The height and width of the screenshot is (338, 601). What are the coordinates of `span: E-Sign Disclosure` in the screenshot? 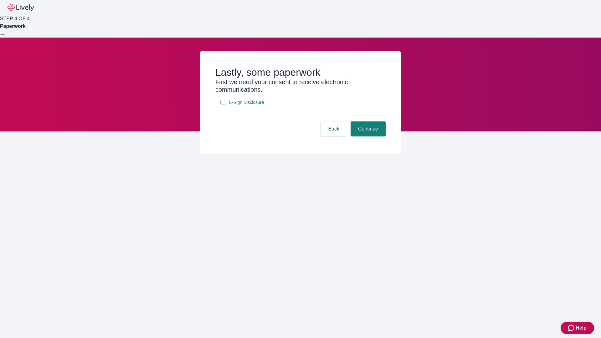 It's located at (246, 102).